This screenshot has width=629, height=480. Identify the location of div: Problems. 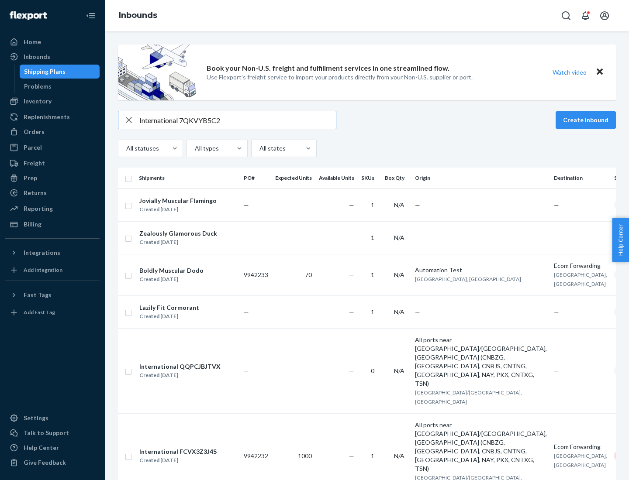
(38, 86).